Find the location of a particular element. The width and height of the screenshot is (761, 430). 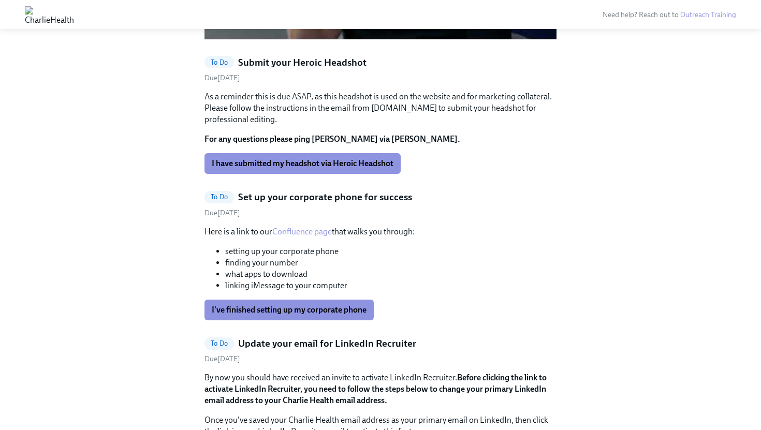

button: I have submitted my headshot via Heroic Headshot is located at coordinates (302, 164).